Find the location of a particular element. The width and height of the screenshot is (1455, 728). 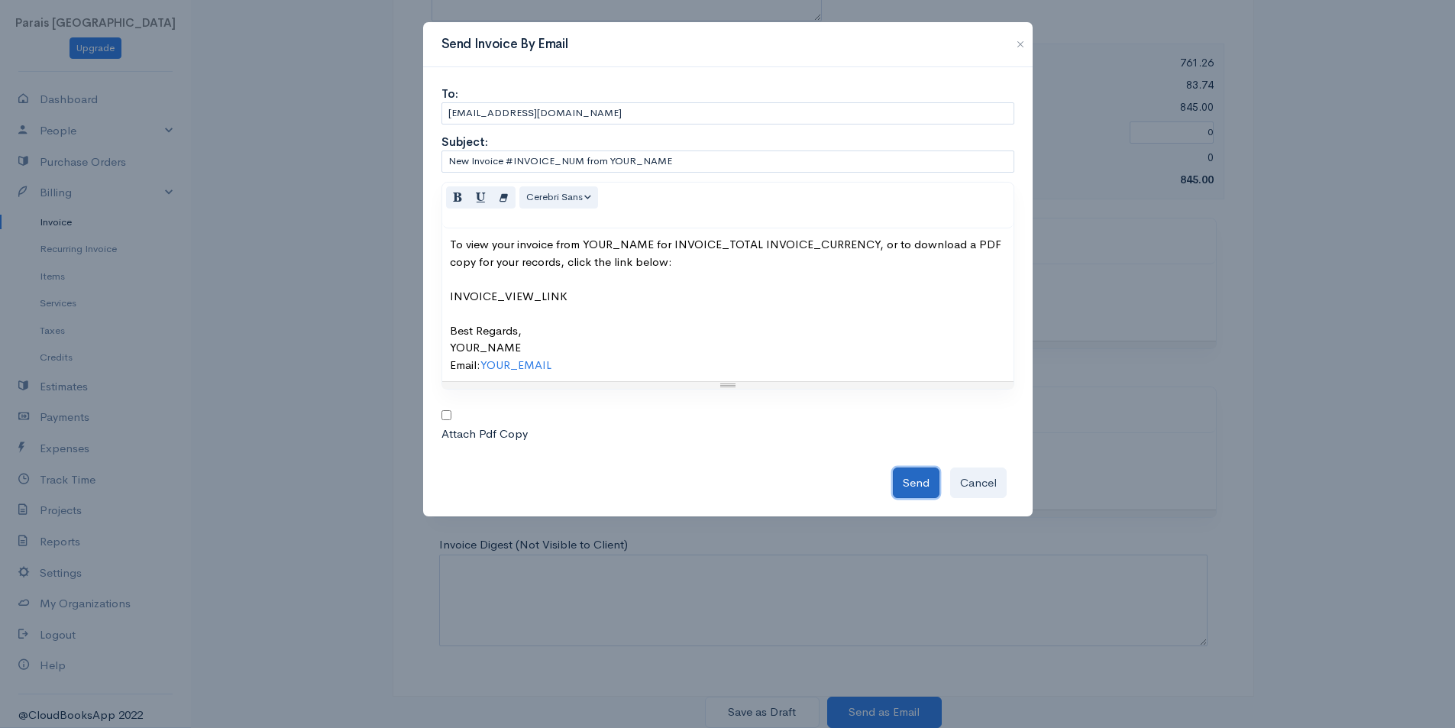

div: Resize is located at coordinates (728, 385).